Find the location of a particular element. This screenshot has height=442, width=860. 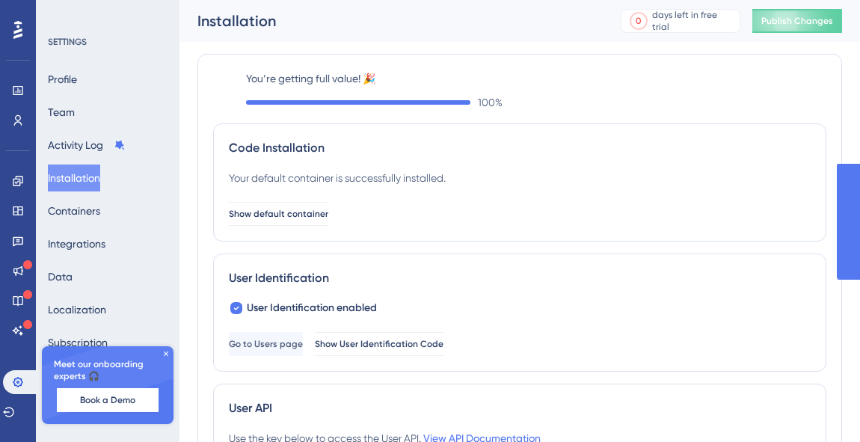

span: User Identification enabled is located at coordinates (312, 308).